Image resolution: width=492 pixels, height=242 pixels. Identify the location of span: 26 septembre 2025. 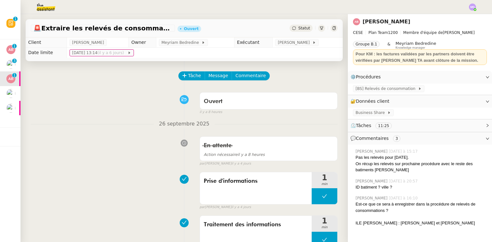
(184, 124).